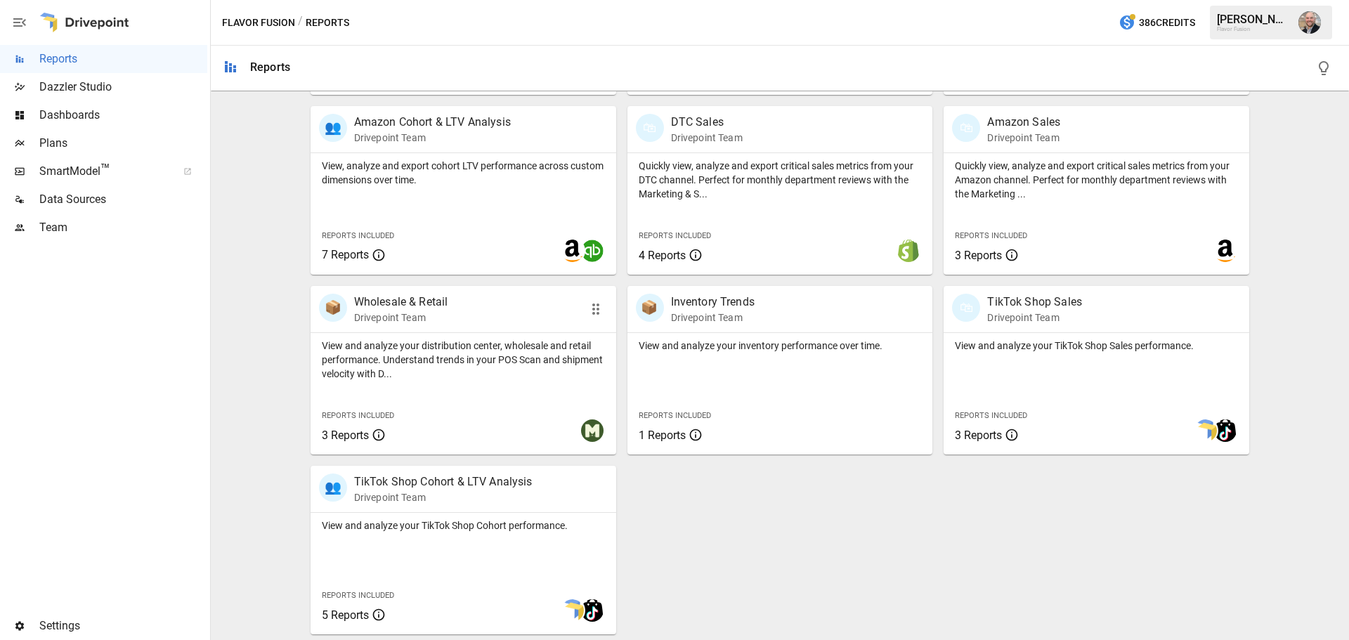 The width and height of the screenshot is (1349, 640). I want to click on span: 1 Reports, so click(662, 435).